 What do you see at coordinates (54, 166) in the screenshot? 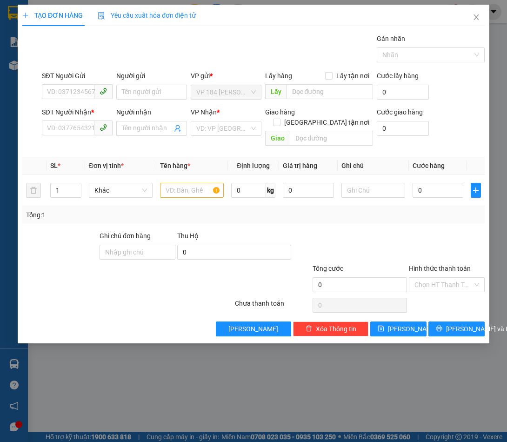
I see `span: SL` at bounding box center [54, 166].